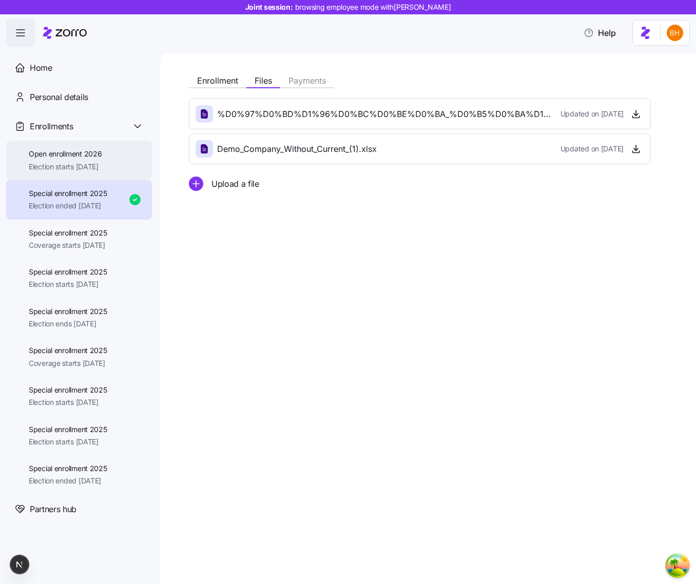  Describe the element at coordinates (348, 7) in the screenshot. I see `span: Joint session:` at that location.